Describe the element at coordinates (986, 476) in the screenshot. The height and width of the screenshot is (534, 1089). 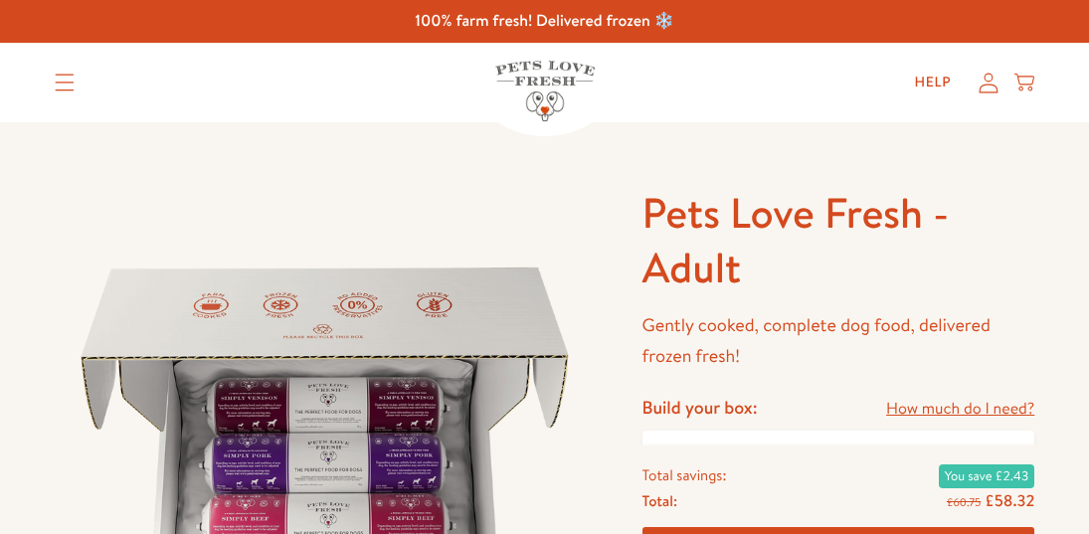
I see `span: You save £2.43` at that location.